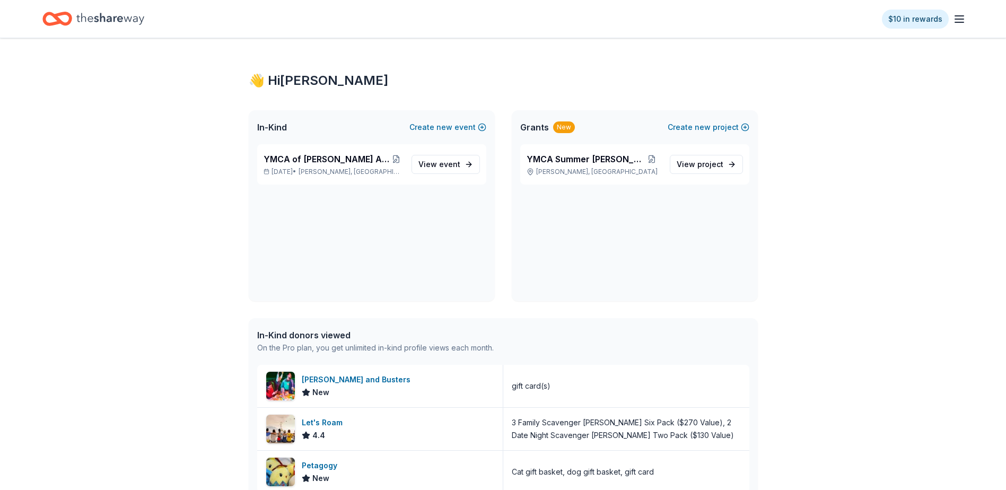  What do you see at coordinates (708, 127) in the screenshot?
I see `button: Createnewproject` at bounding box center [708, 127].